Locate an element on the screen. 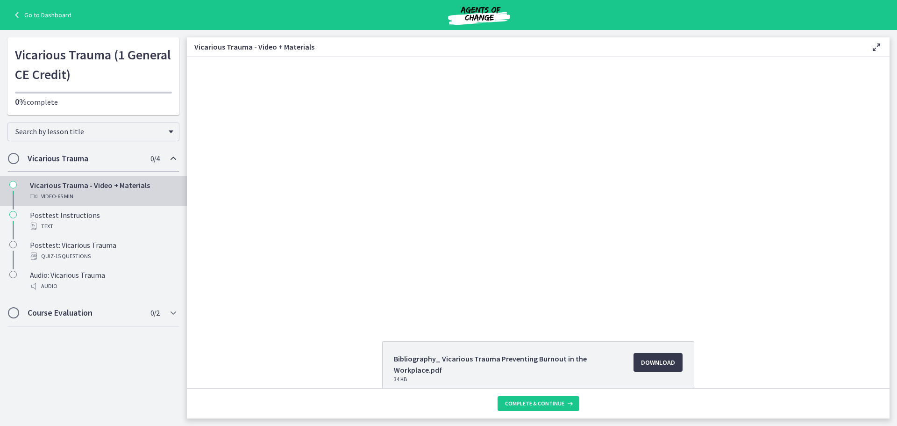  h2: Vicarious Trauma is located at coordinates (85, 158).